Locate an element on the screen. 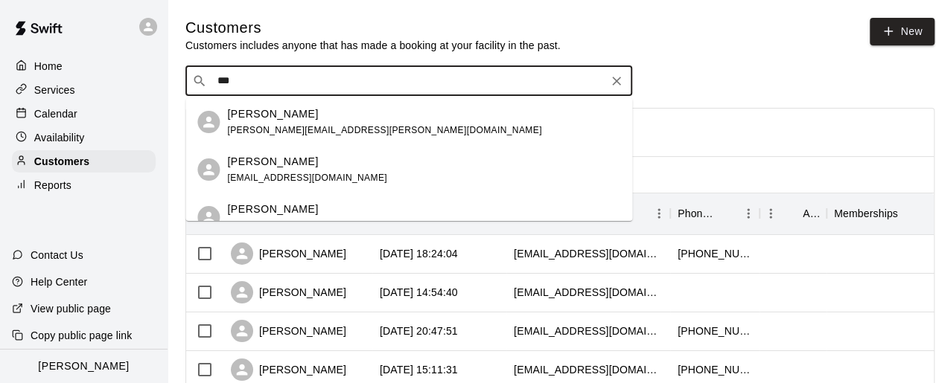 The height and width of the screenshot is (383, 936). div: Email is located at coordinates (588, 214).